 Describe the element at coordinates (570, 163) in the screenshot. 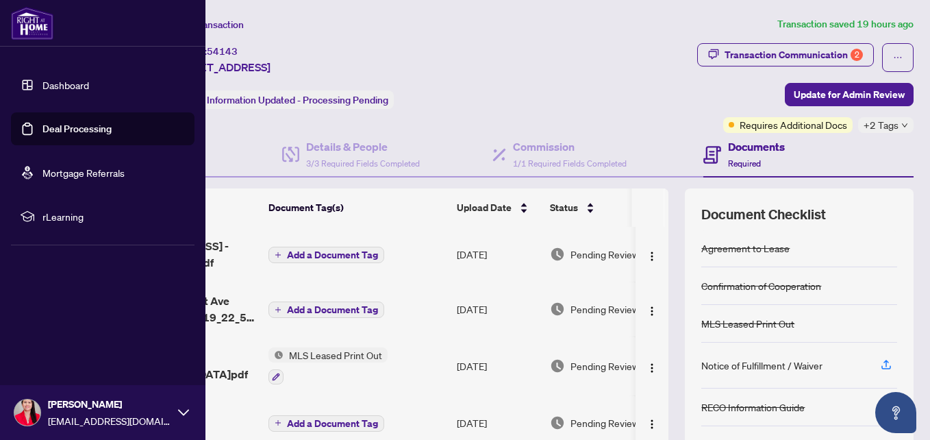

I see `span: 1/1 Required Fields Completed` at that location.